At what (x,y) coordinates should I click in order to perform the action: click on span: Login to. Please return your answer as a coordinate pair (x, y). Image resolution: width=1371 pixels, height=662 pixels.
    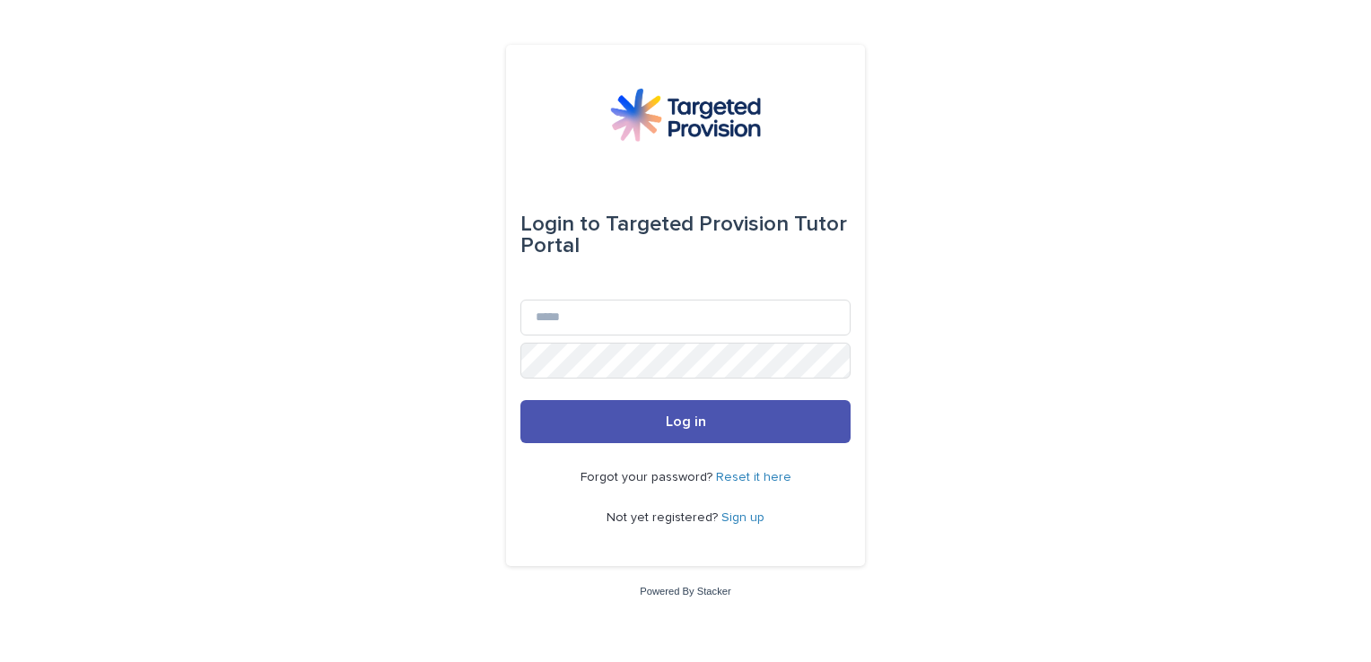
    Looking at the image, I should click on (560, 224).